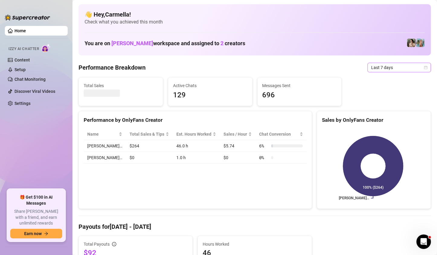 The image size is (437, 255). Describe the element at coordinates (147, 134) in the screenshot. I see `span: Total Sales & Tips` at that location.